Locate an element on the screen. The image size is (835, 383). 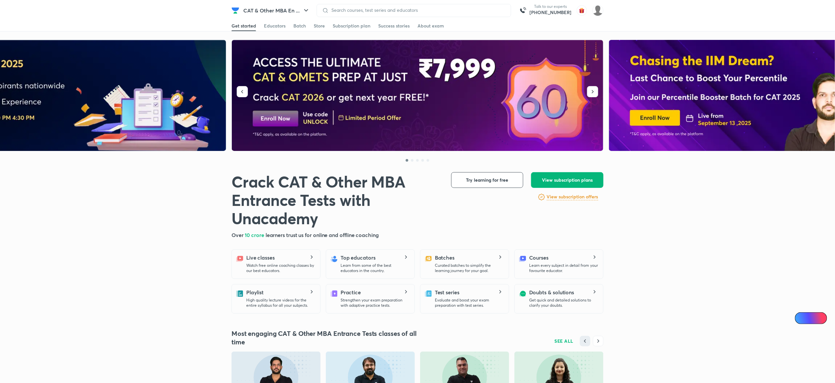
a: call-us is located at coordinates (523, 10).